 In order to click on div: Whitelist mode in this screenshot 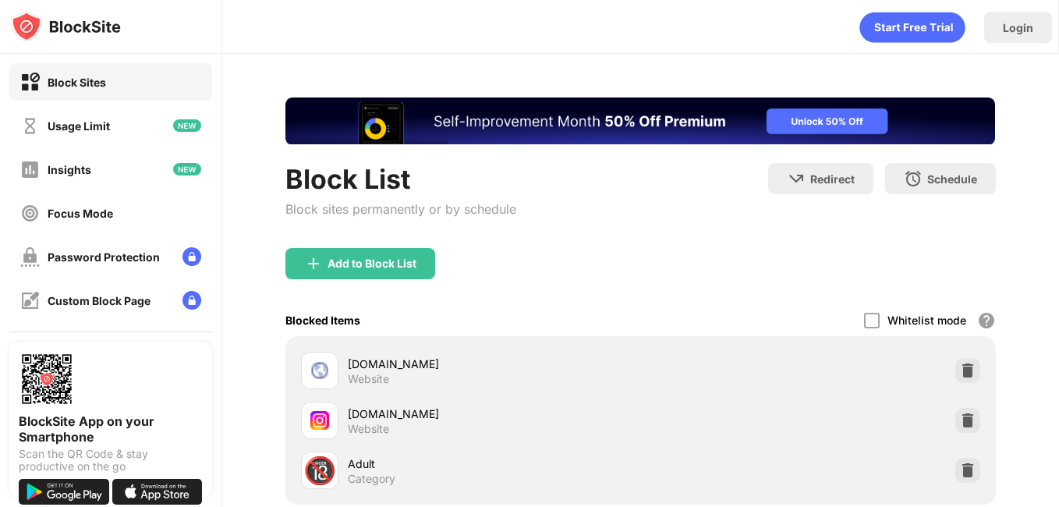, I will do `click(927, 320)`.